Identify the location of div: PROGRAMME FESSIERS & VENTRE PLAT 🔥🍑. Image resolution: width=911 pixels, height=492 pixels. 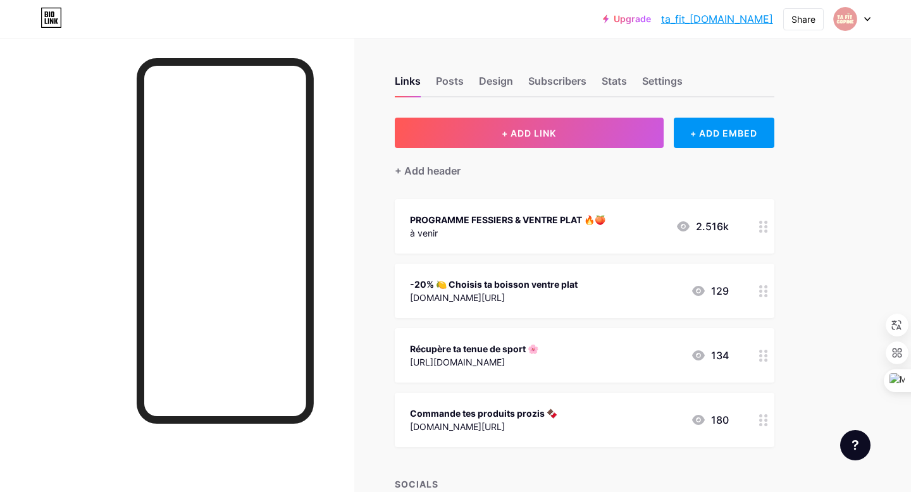
(508, 220).